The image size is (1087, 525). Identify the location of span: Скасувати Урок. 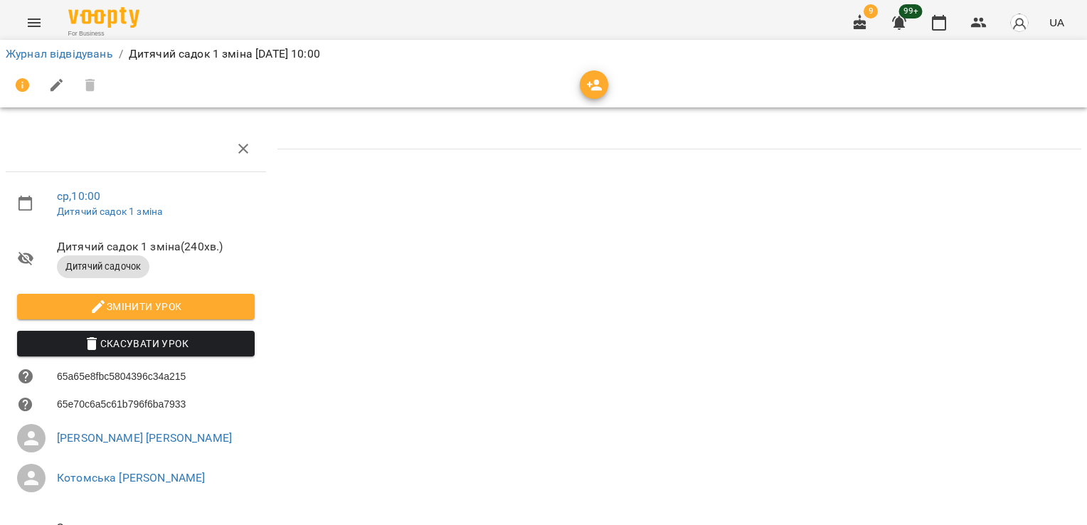
(136, 344).